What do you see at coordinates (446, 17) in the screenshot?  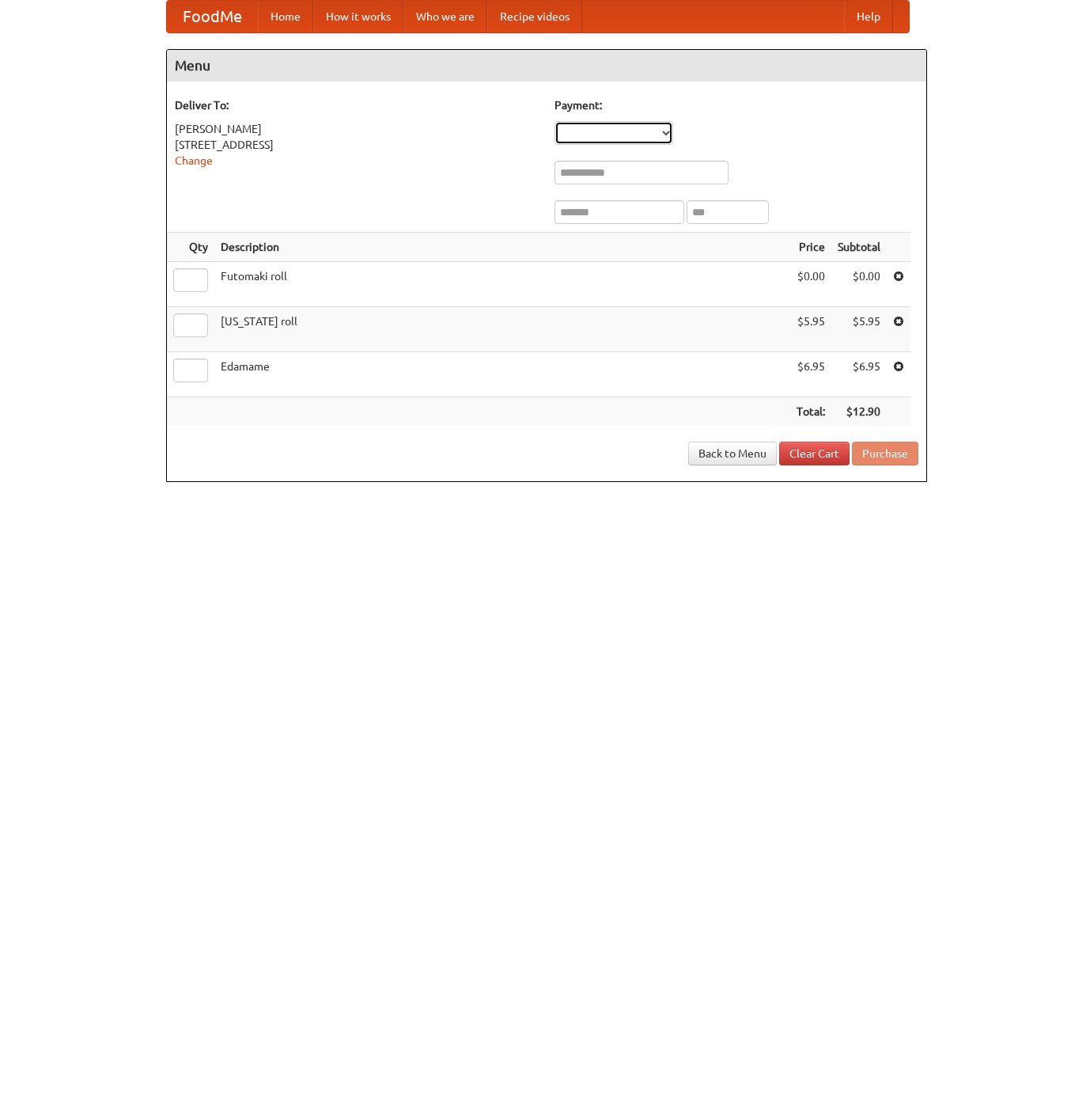 I see `a: Who we are` at bounding box center [446, 17].